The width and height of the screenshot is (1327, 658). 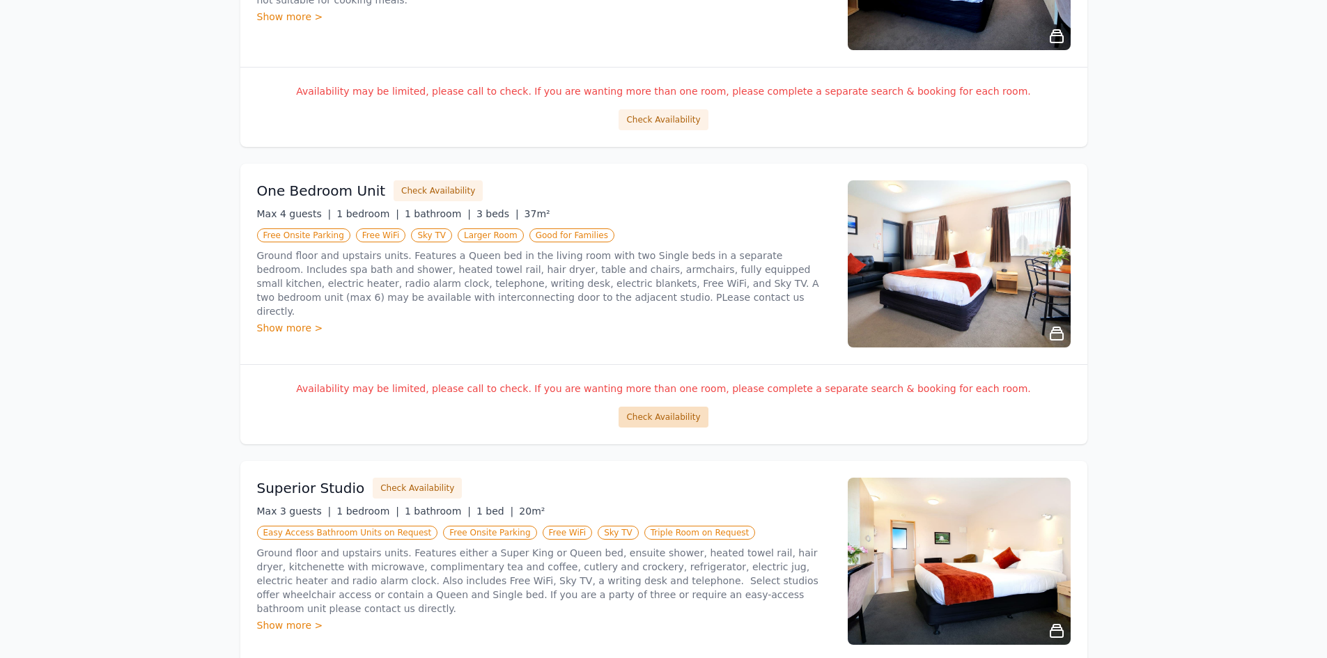 I want to click on span: Larger Room, so click(x=490, y=235).